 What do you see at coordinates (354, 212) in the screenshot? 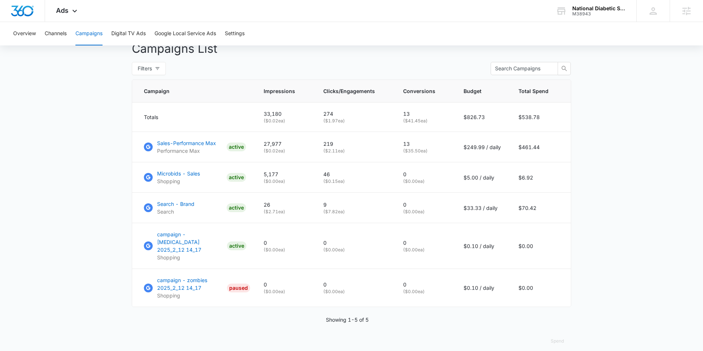
I see `p: ( $7.82 ea)` at bounding box center [354, 212].